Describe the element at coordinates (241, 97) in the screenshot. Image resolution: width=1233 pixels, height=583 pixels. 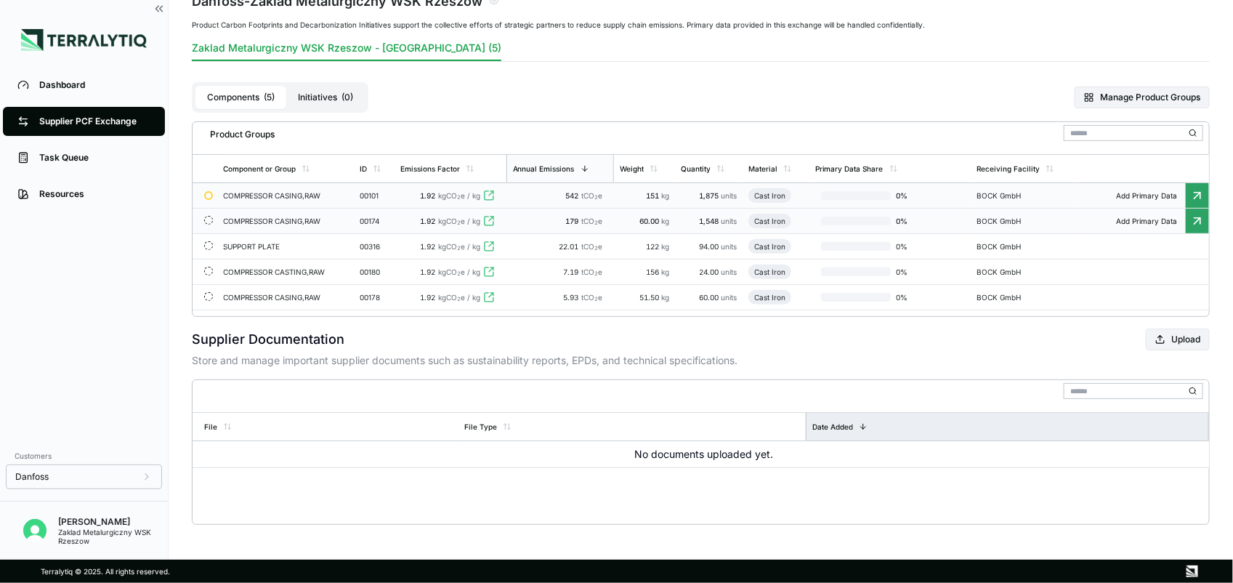
I see `button: Components(5)` at that location.